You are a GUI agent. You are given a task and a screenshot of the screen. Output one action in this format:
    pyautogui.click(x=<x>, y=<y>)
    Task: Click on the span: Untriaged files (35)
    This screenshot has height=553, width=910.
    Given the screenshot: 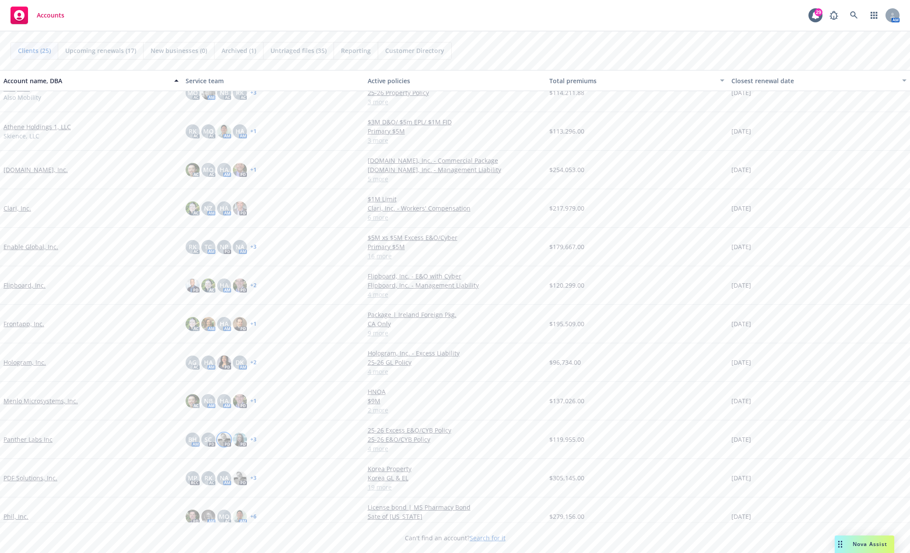 What is the action you would take?
    pyautogui.click(x=298, y=50)
    